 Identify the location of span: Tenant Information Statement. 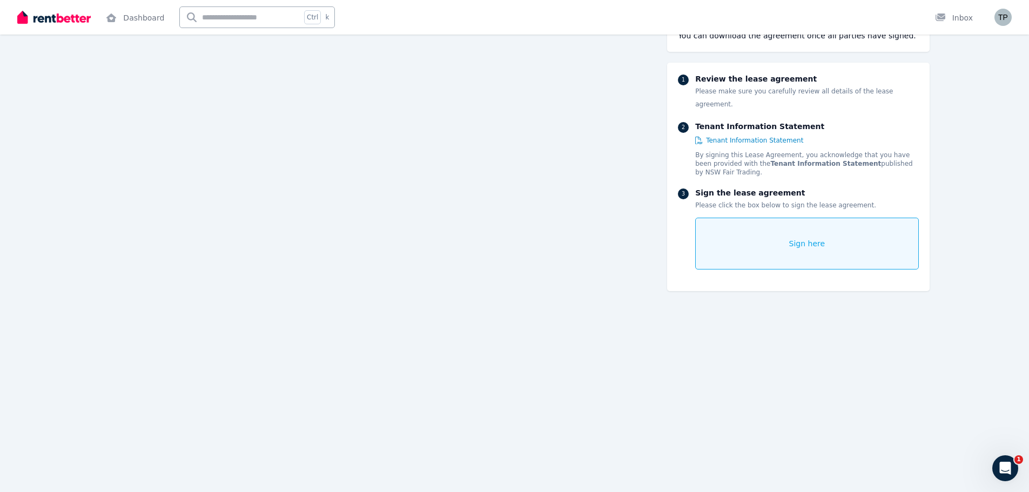
(754, 140).